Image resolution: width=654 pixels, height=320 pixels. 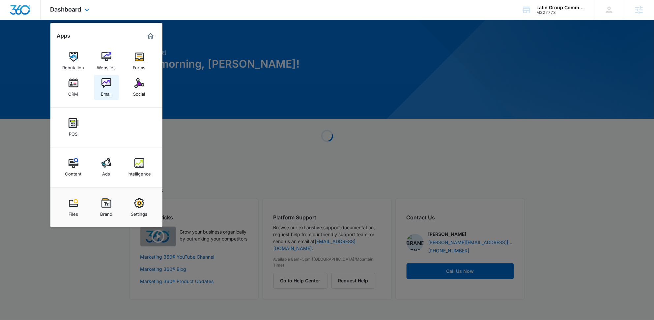 What do you see at coordinates (106, 167) in the screenshot?
I see `a: Ads` at bounding box center [106, 167].